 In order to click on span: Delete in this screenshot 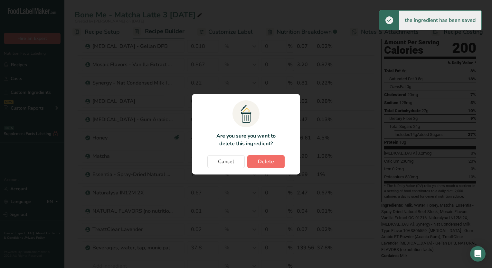, I will do `click(266, 162)`.